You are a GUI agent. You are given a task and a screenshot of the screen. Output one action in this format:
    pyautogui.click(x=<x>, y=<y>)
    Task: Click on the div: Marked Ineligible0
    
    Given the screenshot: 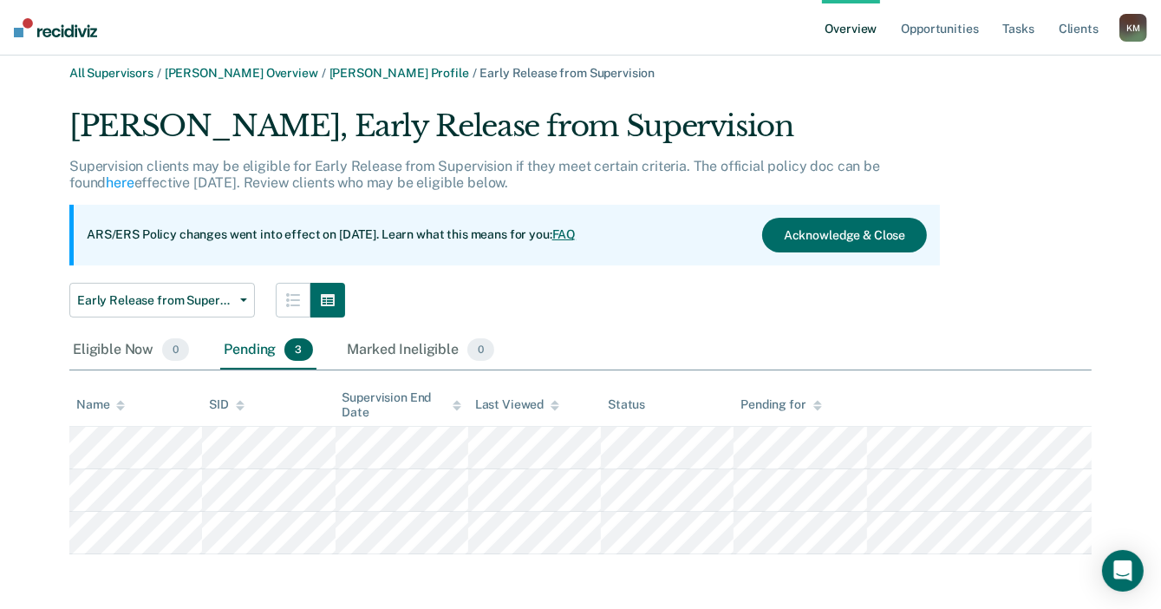 What is the action you would take?
    pyautogui.click(x=422, y=350)
    